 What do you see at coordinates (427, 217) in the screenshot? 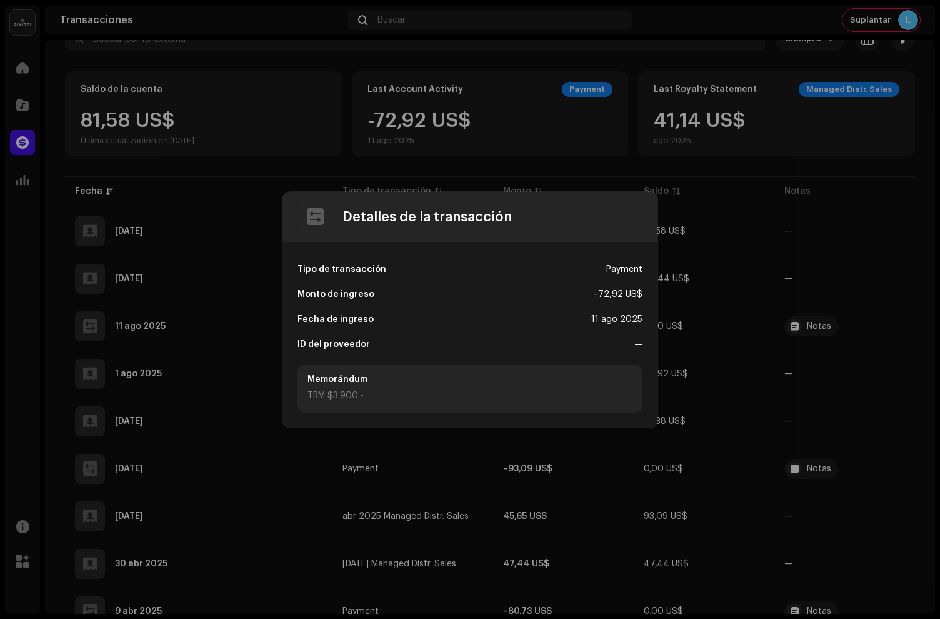
I see `div: Detalles de la transacción` at bounding box center [427, 217].